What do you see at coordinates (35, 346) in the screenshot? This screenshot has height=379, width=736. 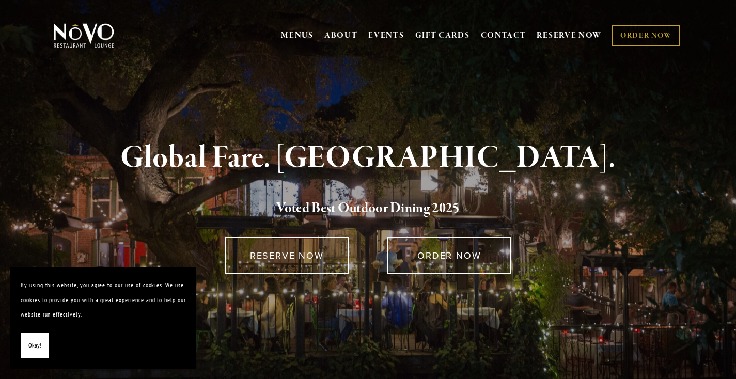 I see `button: Okay!` at bounding box center [35, 346].